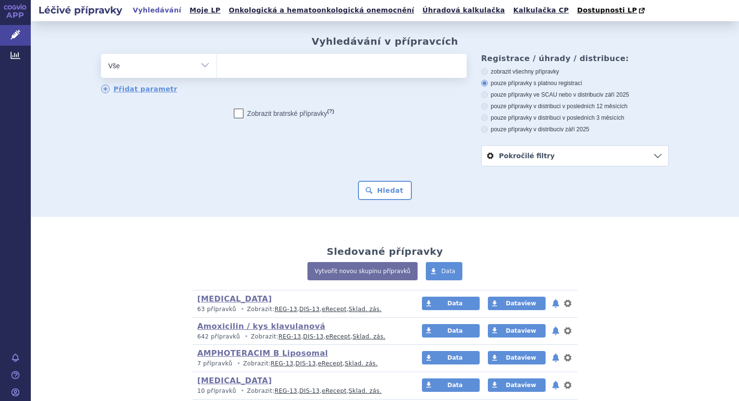 The width and height of the screenshot is (739, 401). Describe the element at coordinates (385, 41) in the screenshot. I see `h2: Vyhledávání v přípravcích` at that location.